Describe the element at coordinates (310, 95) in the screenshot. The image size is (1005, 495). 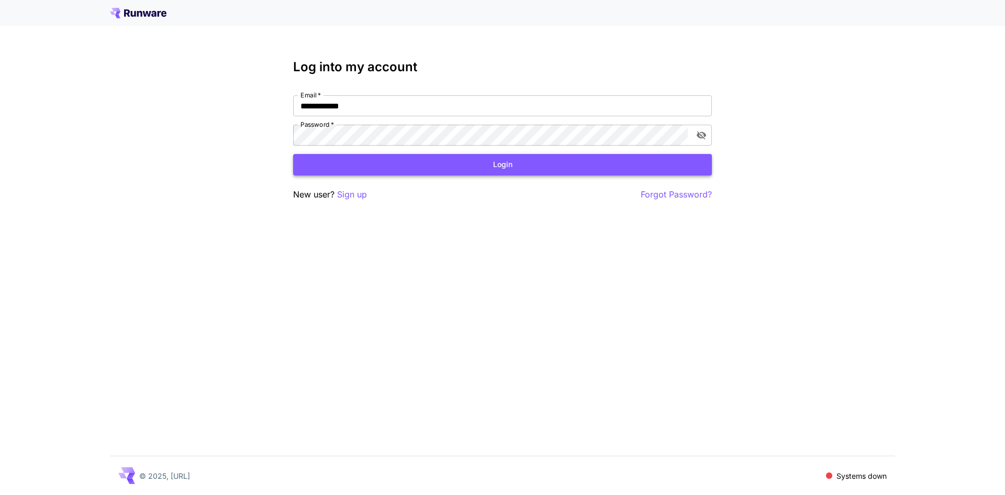
I see `label: Email` at that location.